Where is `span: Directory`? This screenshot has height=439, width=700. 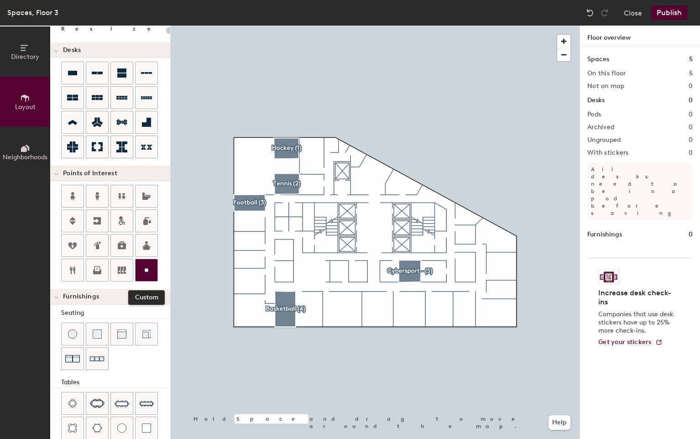 span: Directory is located at coordinates (25, 57).